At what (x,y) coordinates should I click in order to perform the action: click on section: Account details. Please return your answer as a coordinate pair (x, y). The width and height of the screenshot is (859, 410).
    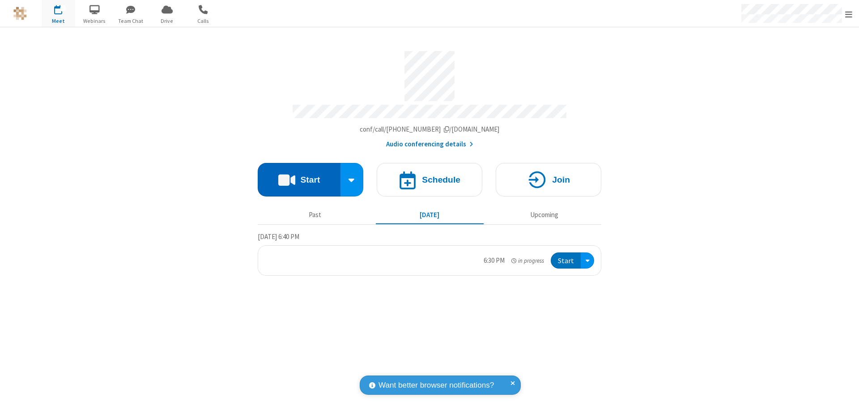
    Looking at the image, I should click on (430, 97).